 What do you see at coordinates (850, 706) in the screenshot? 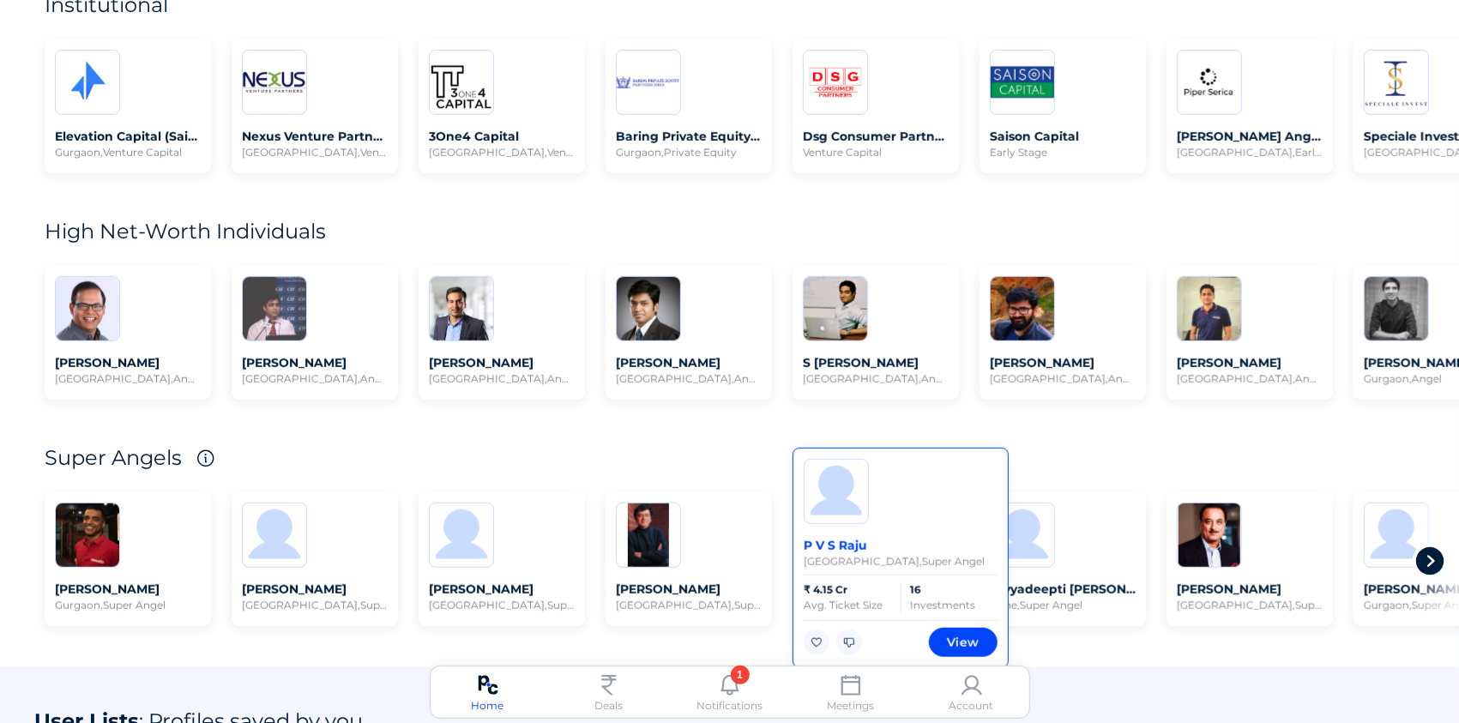
I see `div: Meetings` at bounding box center [850, 706].